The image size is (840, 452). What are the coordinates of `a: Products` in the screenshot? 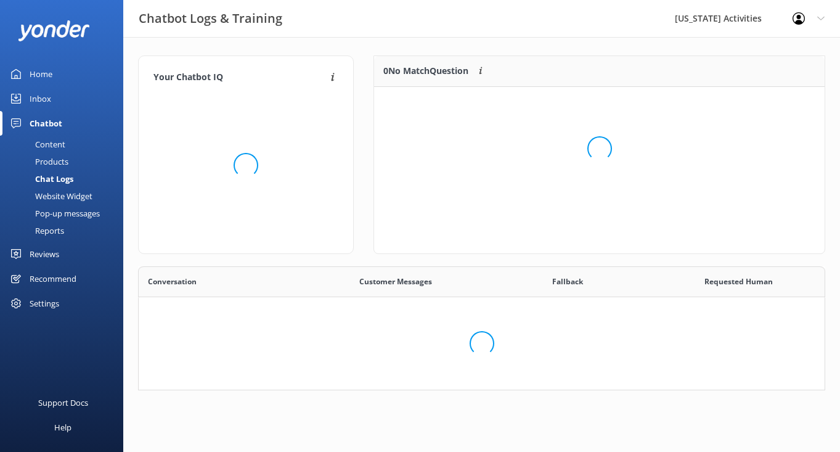 It's located at (65, 161).